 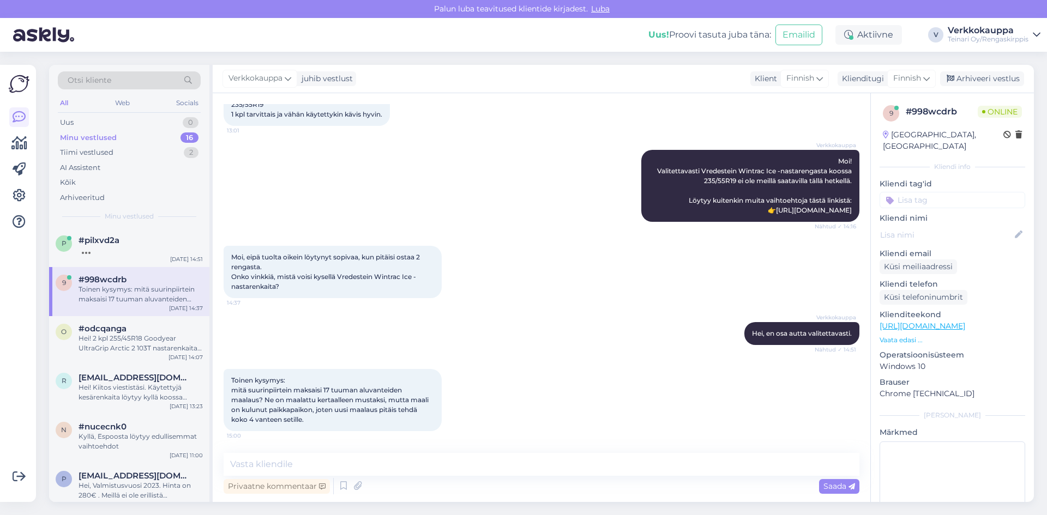 I want to click on span: r, so click(x=64, y=381).